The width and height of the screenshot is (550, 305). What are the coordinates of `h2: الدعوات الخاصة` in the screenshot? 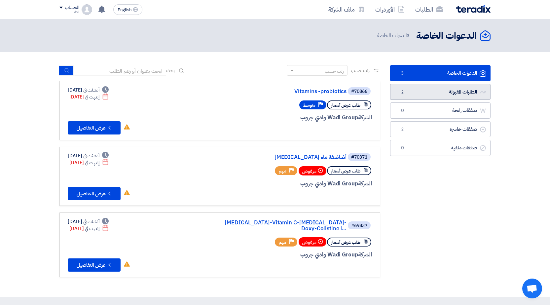 It's located at (446, 36).